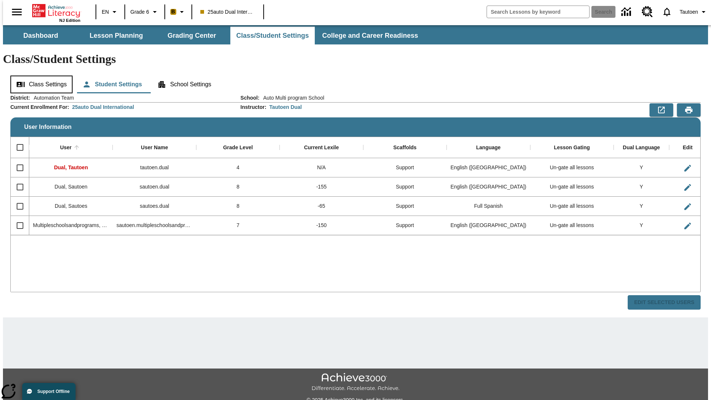  Describe the element at coordinates (116, 36) in the screenshot. I see `button: Lesson Planning` at that location.